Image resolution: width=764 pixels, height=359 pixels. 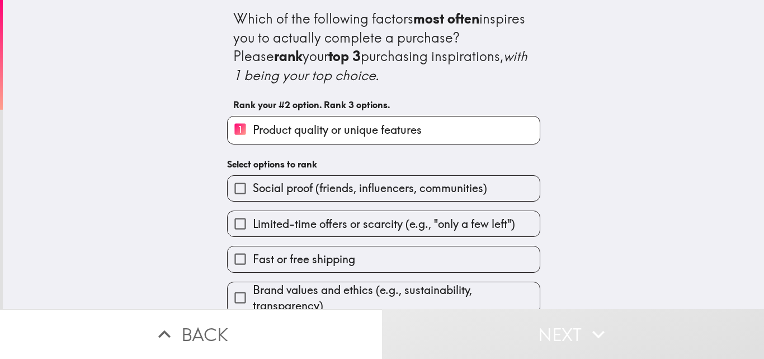 I want to click on button: Brand values and ethics (e.g., sustainability, transparency), so click(x=384, y=298).